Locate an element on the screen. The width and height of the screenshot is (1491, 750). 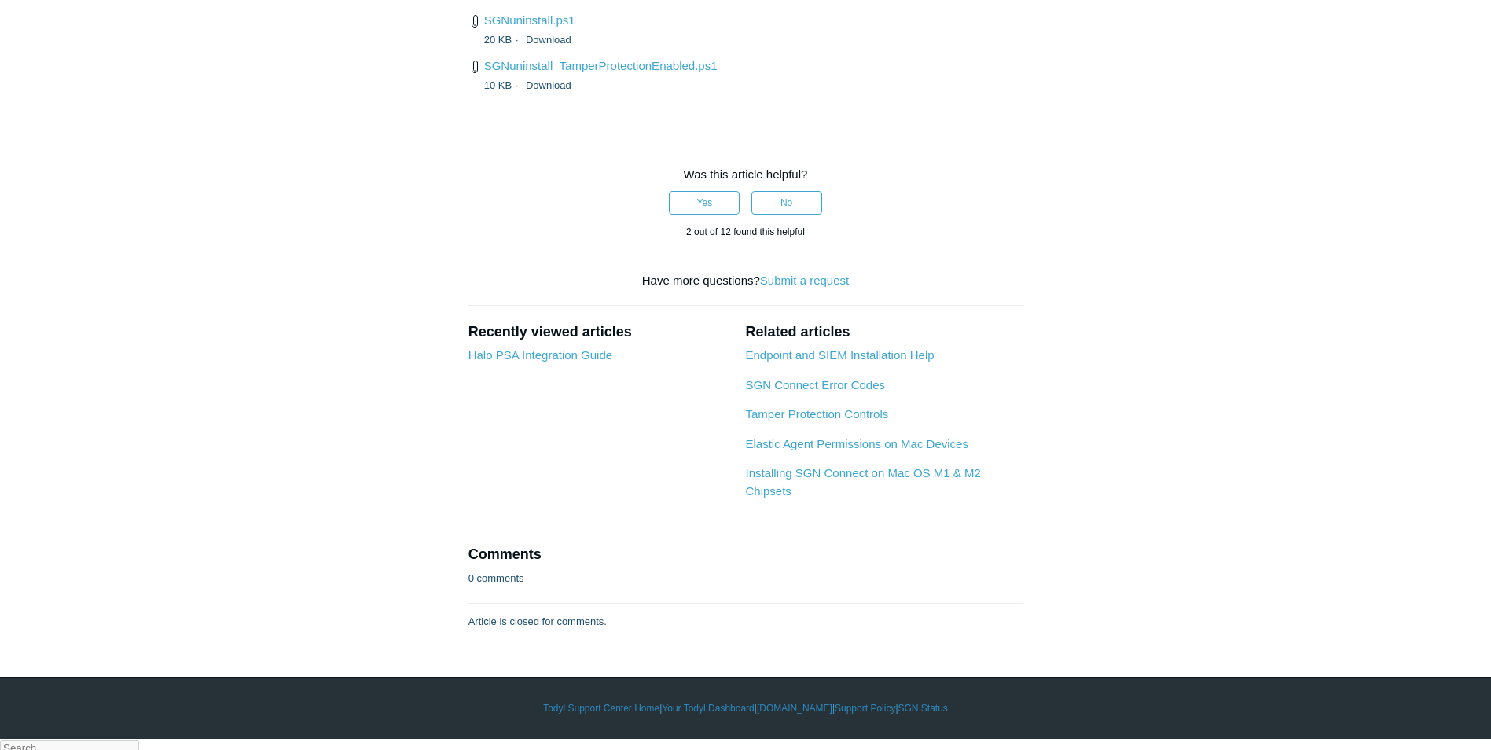
div: Have more questions? is located at coordinates (746, 281).